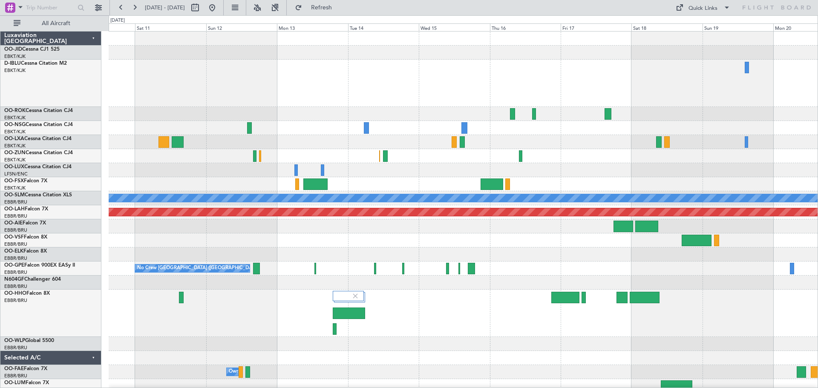  Describe the element at coordinates (15, 111) in the screenshot. I see `span: OO-ROK` at that location.